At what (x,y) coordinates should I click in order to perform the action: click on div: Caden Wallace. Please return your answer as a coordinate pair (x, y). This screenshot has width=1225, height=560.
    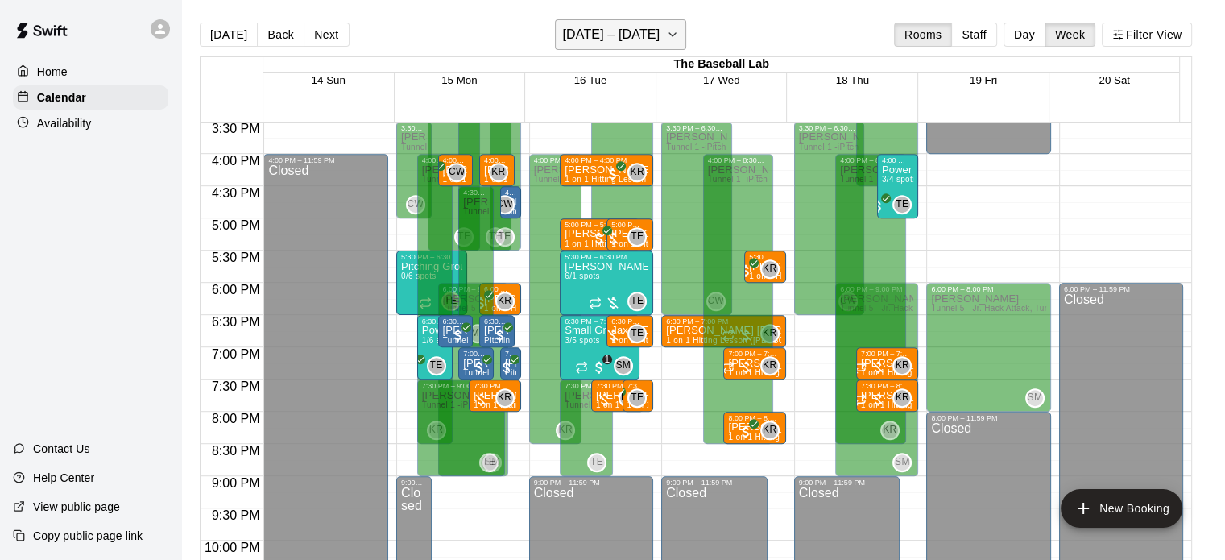
    Looking at the image, I should click on (505, 205).